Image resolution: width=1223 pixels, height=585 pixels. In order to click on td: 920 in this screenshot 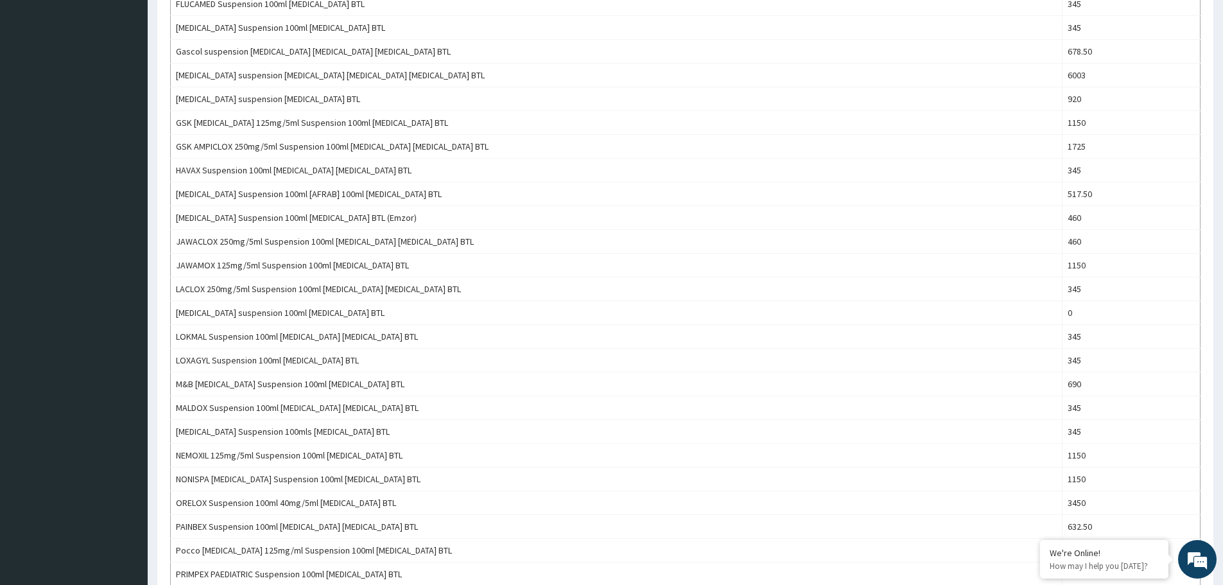, I will do `click(1131, 99)`.